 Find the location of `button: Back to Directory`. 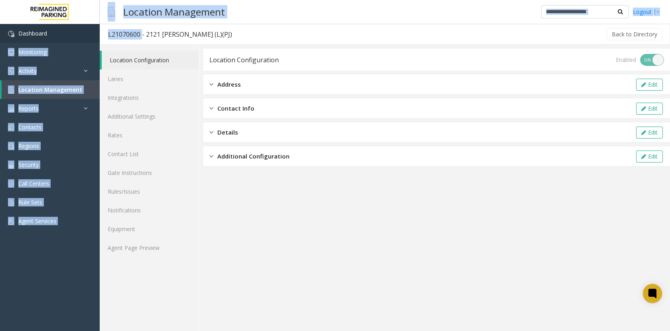

button: Back to Directory is located at coordinates (635, 34).